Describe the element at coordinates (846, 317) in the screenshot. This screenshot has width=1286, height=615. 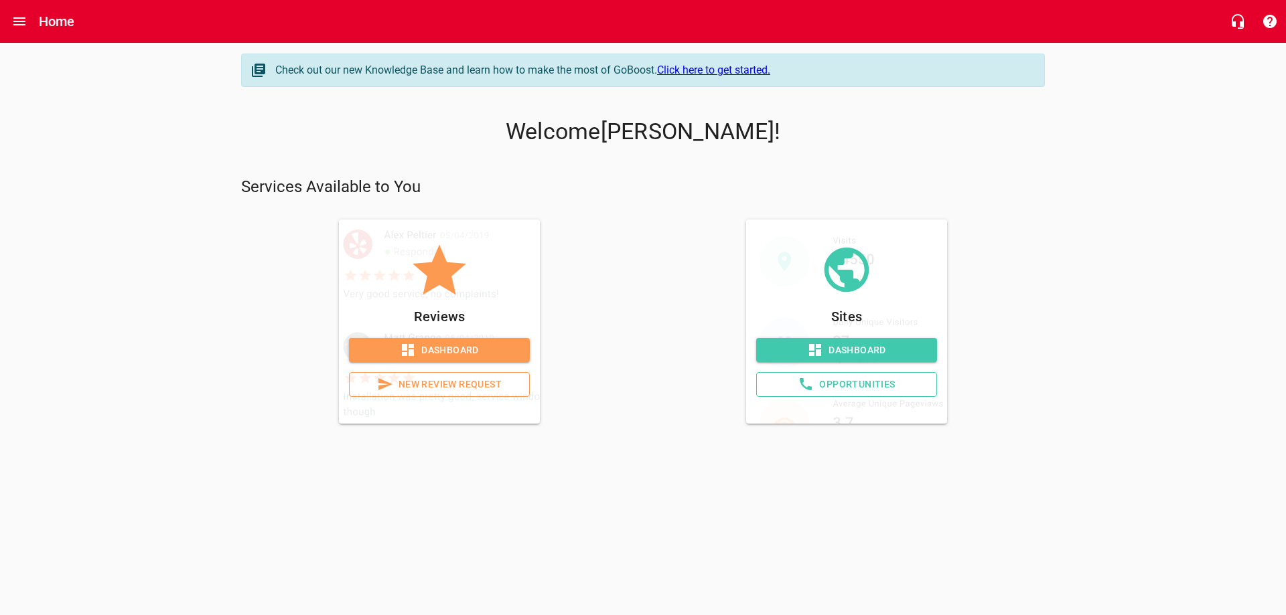
I see `p: Sites` at that location.